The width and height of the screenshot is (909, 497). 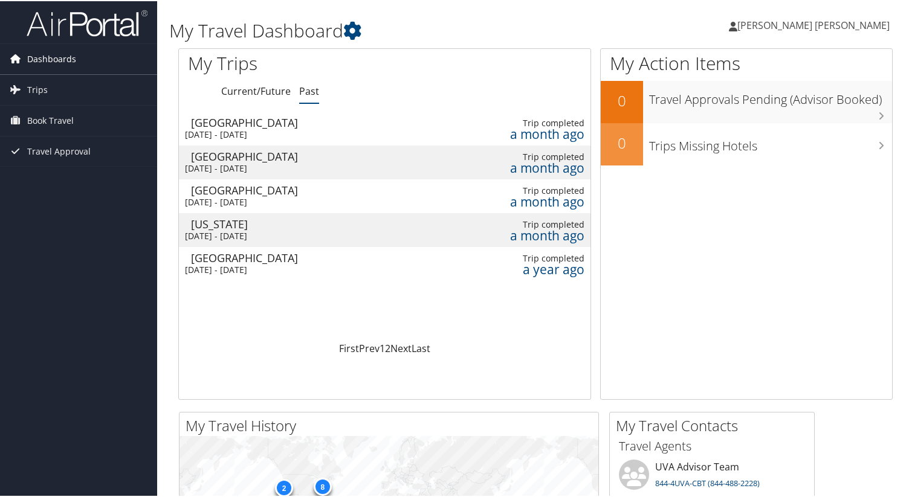 I want to click on span: Travel Approval, so click(x=59, y=151).